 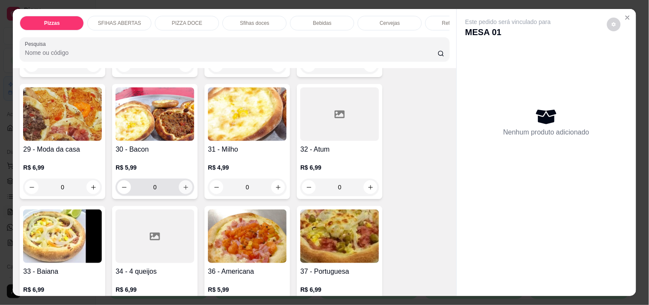 What do you see at coordinates (62, 149) in the screenshot?
I see `h4: 29 - Moda da casa` at bounding box center [62, 149].